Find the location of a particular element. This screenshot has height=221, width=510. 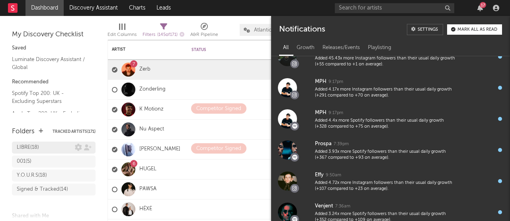

a: Prospa7:39pmAdded 3.93x more Spotify followers than their usual daily growth (+367 compared to +9... is located at coordinates (391, 150).